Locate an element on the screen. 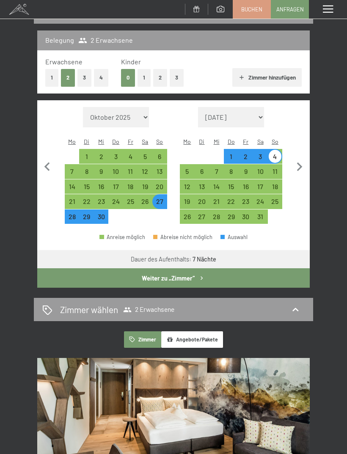  b: 7 Nächte is located at coordinates (204, 259).